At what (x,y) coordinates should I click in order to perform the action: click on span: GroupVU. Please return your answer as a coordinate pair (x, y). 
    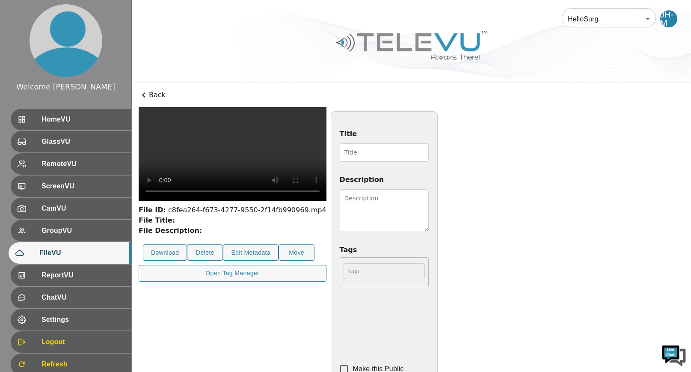
    Looking at the image, I should click on (83, 231).